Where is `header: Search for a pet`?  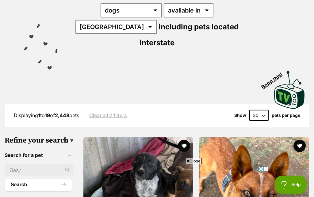 header: Search for a pet is located at coordinates (39, 155).